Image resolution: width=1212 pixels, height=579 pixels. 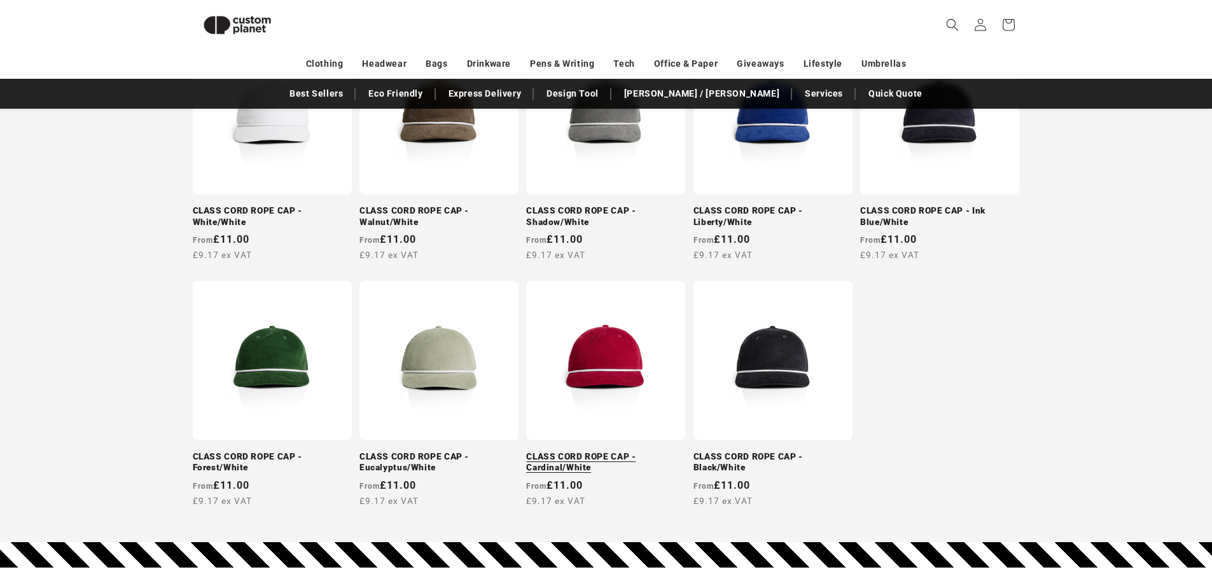 What do you see at coordinates (686, 64) in the screenshot?
I see `a: Office & Paper` at bounding box center [686, 64].